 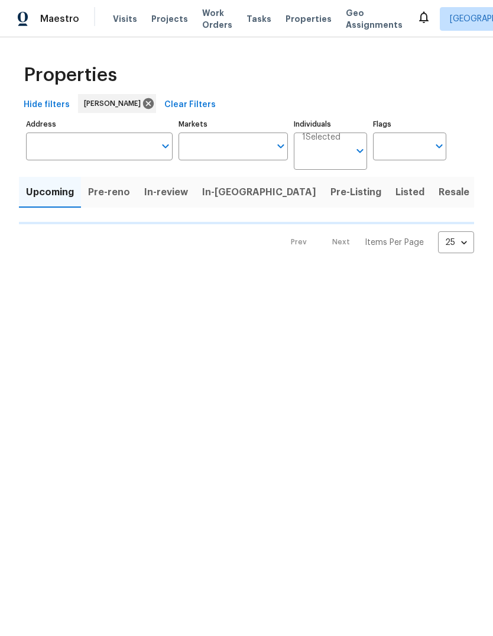 I want to click on label: Individuals, so click(x=331, y=124).